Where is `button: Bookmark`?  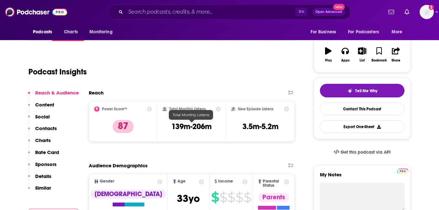 button: Bookmark is located at coordinates (379, 55).